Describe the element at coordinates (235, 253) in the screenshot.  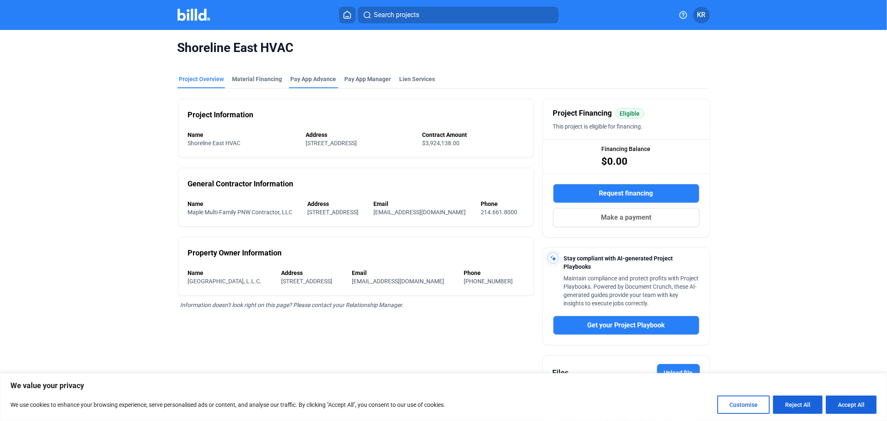
I see `div: Property Owner Information` at that location.